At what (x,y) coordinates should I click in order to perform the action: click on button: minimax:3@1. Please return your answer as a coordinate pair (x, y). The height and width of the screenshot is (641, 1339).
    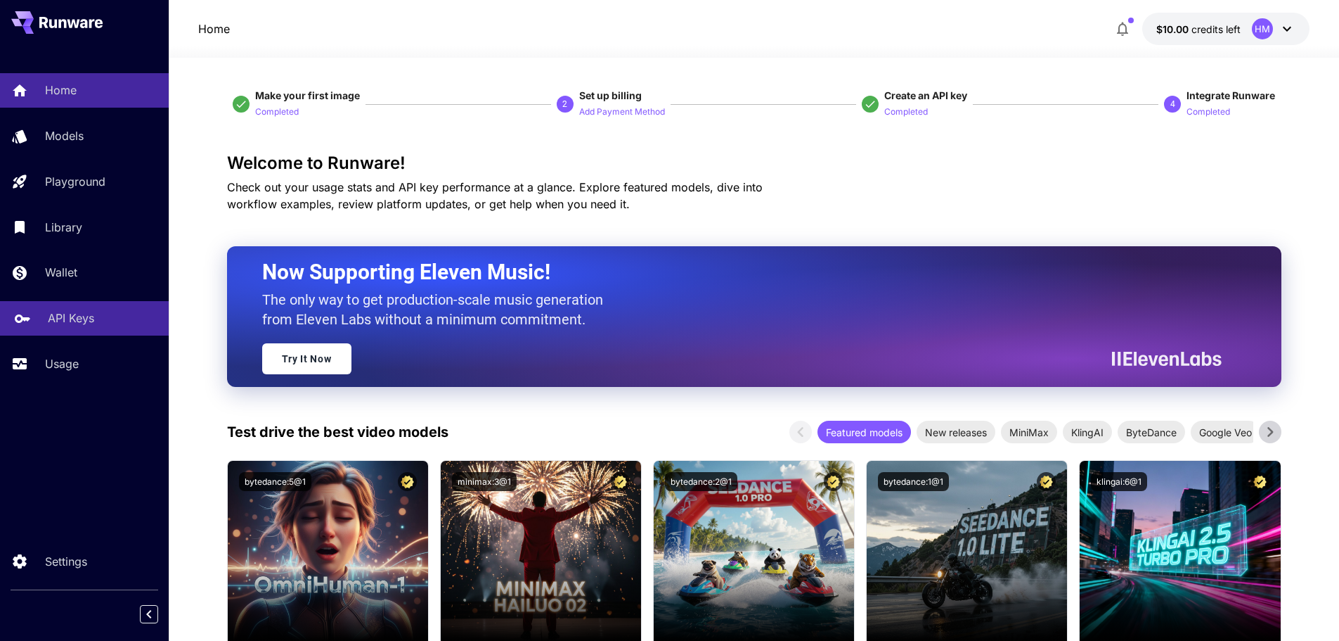
    Looking at the image, I should click on (484, 481).